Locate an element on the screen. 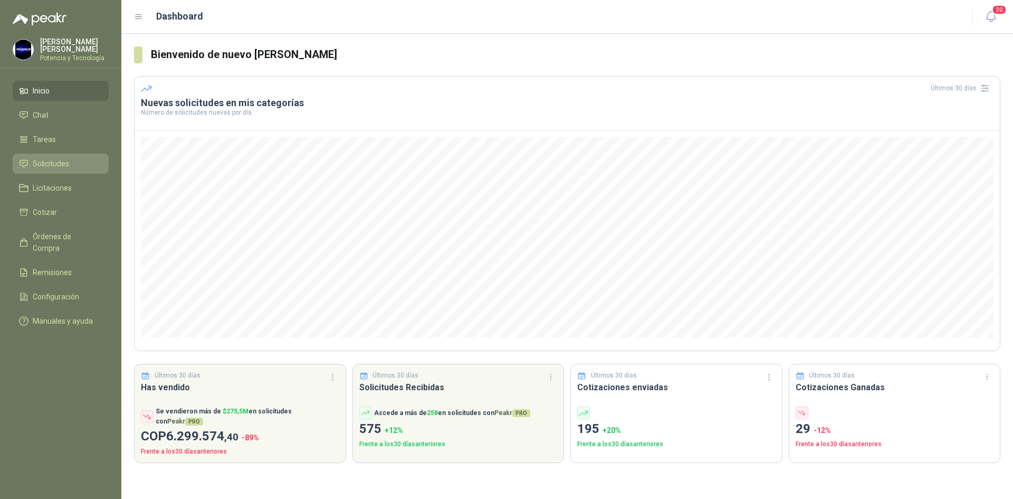 The image size is (1013, 499). h1: Dashboard is located at coordinates (179, 16).